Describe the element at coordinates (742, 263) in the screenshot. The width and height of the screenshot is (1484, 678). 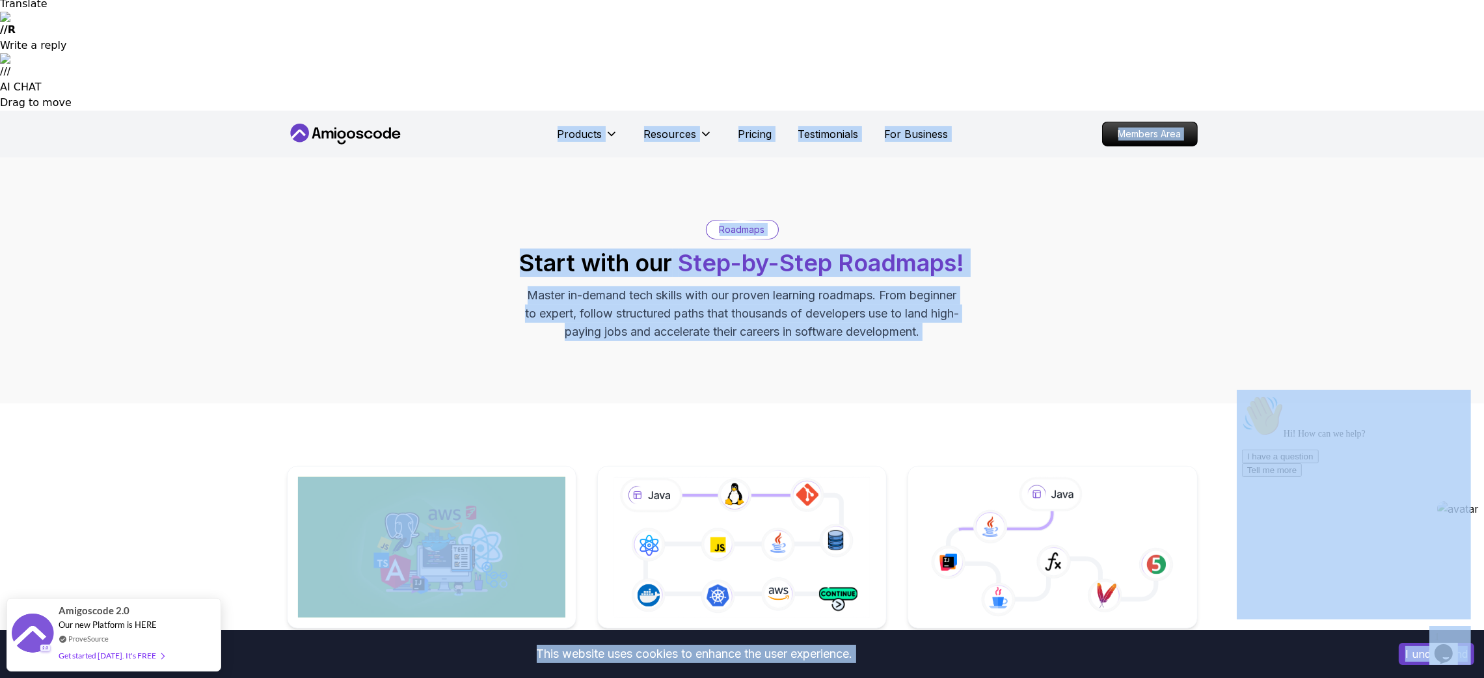
I see `h2: Start with our` at that location.